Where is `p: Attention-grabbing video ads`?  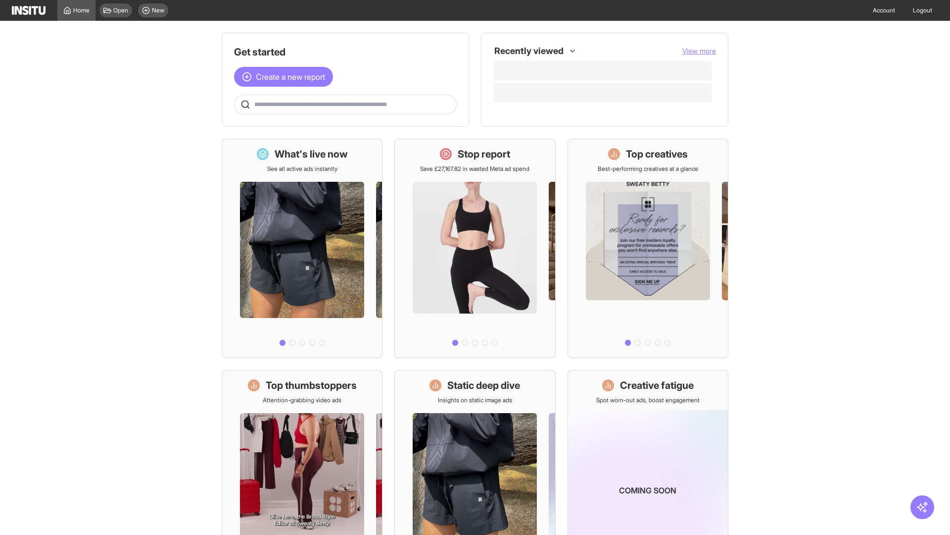 p: Attention-grabbing video ads is located at coordinates (302, 400).